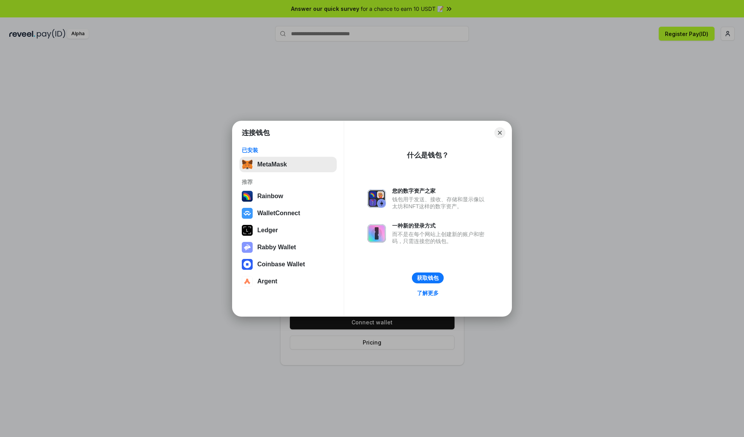 The image size is (744, 437). Describe the element at coordinates (440, 191) in the screenshot. I see `div: 您的数字资产之家` at that location.